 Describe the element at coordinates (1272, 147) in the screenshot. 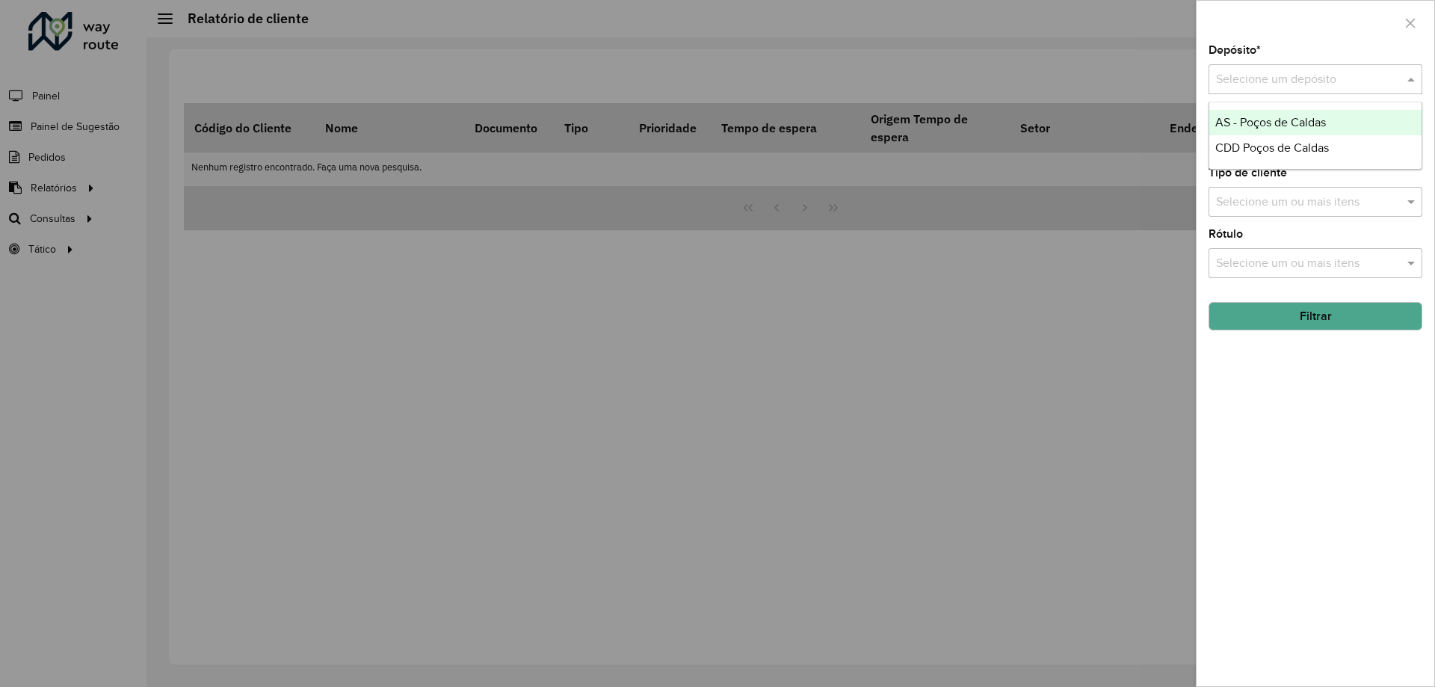

I see `span: CDD Poços de Caldas` at that location.